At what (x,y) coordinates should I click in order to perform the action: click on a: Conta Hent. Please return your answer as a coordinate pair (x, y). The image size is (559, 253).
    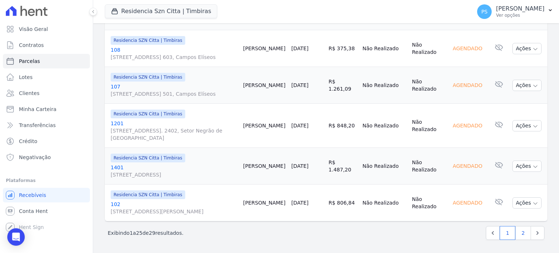
    Looking at the image, I should click on (46, 211).